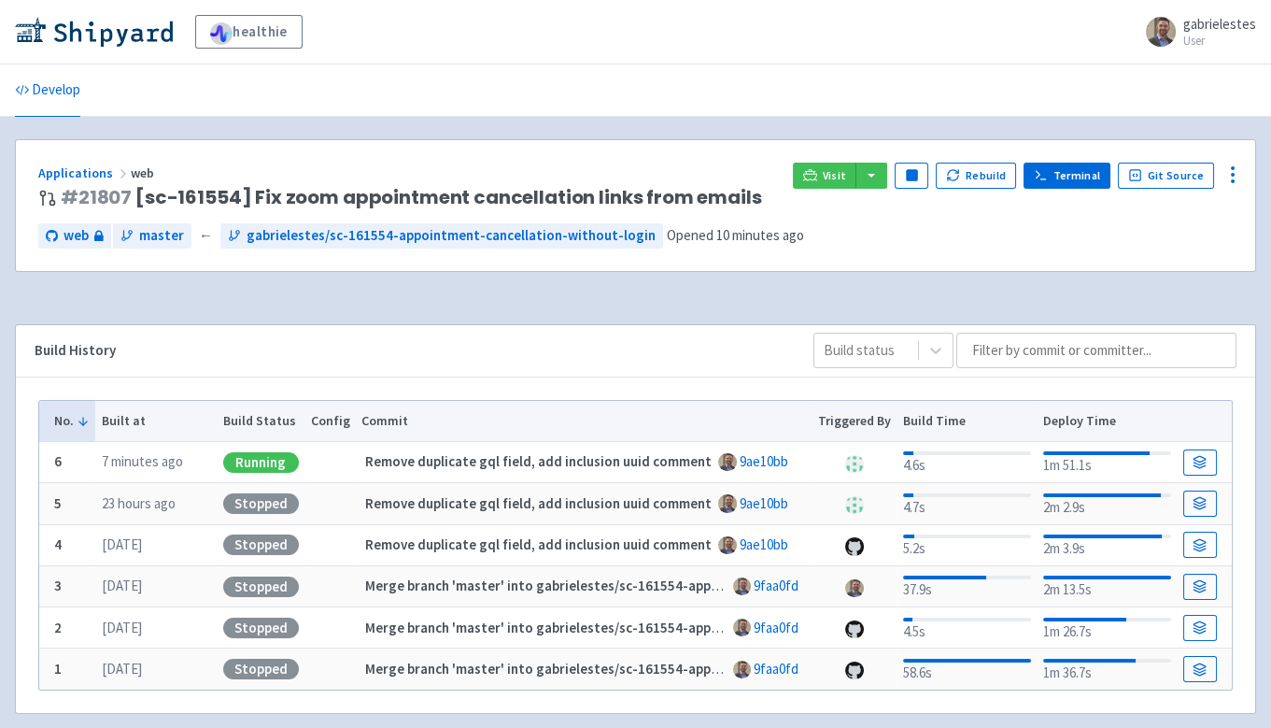  What do you see at coordinates (967, 545) in the screenshot?
I see `div: 5.2s` at bounding box center [967, 545].